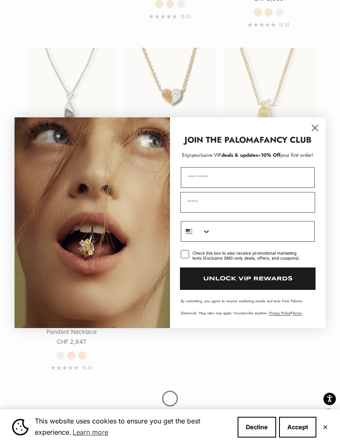 Image resolution: width=340 pixels, height=445 pixels. I want to click on span: + your first order!, so click(286, 155).